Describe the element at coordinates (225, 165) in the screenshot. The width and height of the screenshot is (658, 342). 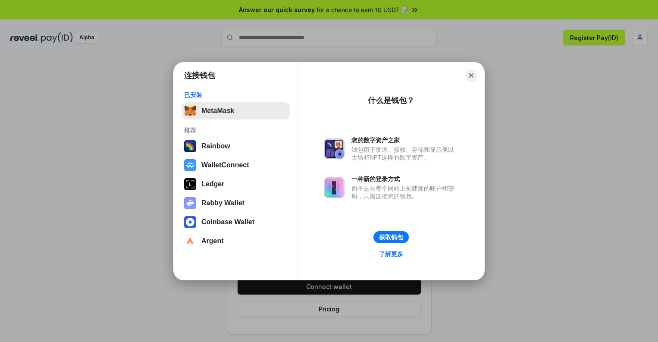
I see `div: WalletConnect` at that location.